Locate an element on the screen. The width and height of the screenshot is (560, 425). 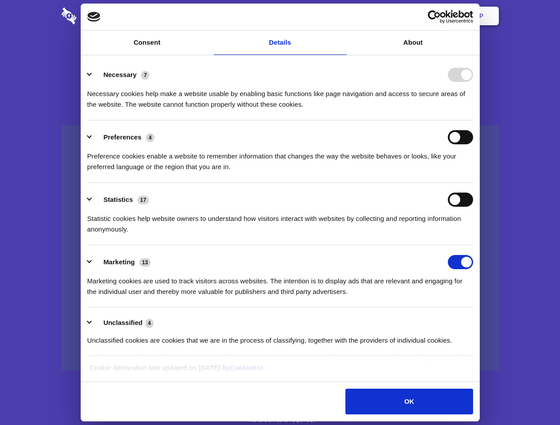
a: Contact is located at coordinates (380, 16).